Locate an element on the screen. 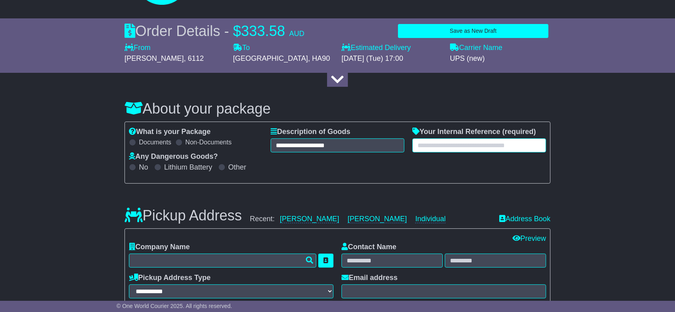  div: UPS (new) is located at coordinates (500, 59).